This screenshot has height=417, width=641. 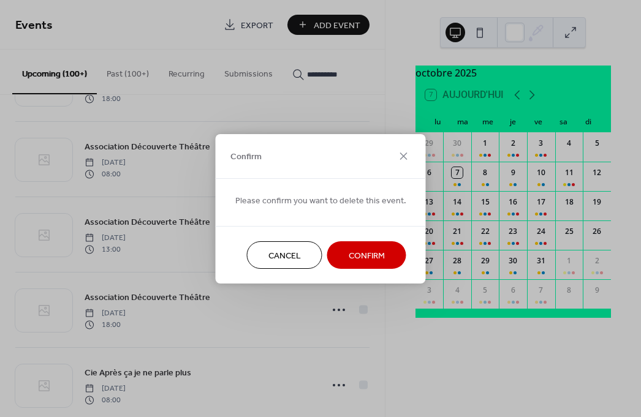 I want to click on span: Cancel, so click(x=284, y=255).